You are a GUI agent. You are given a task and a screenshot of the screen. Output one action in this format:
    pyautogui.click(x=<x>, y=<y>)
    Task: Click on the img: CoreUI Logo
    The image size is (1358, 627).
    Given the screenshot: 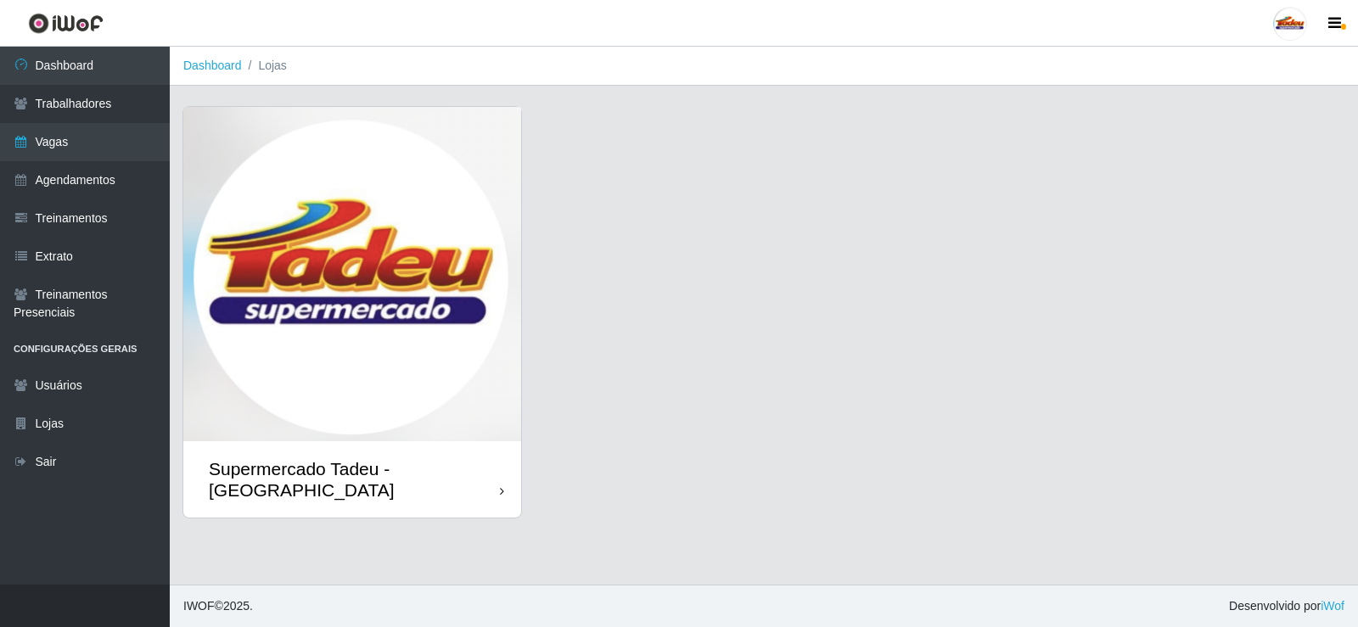 What is the action you would take?
    pyautogui.click(x=65, y=23)
    